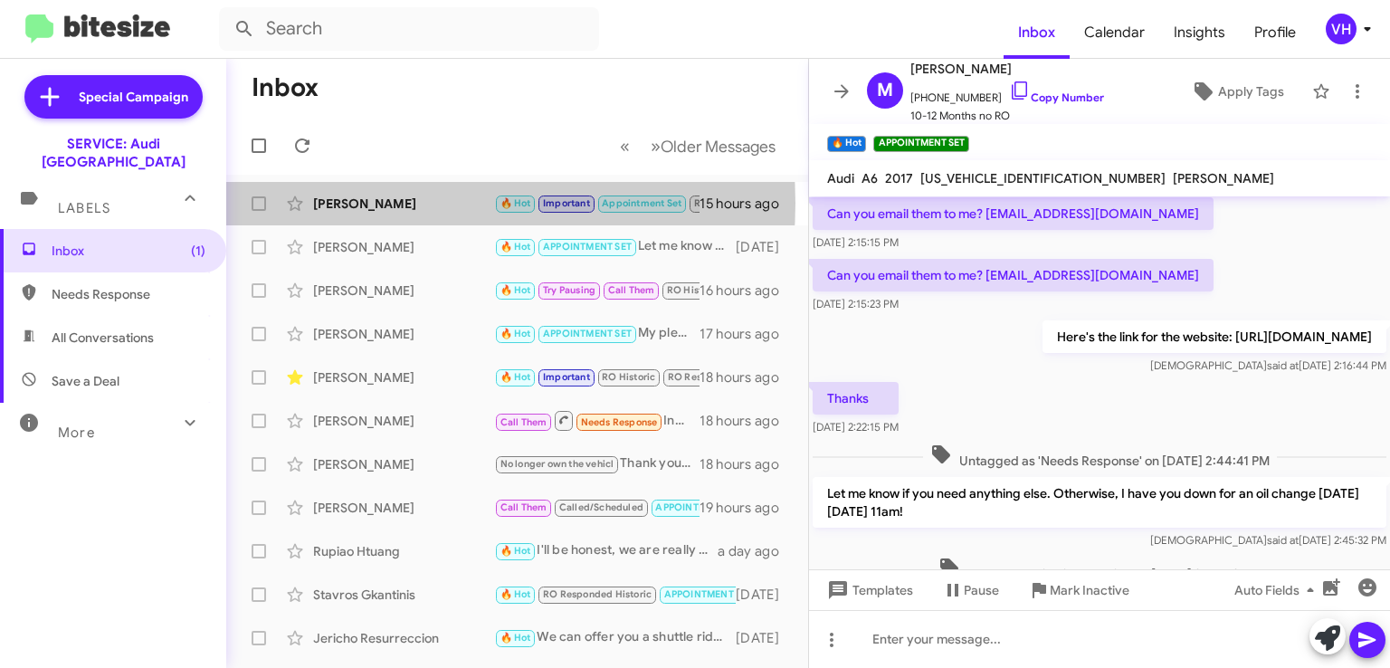 Image resolution: width=1390 pixels, height=668 pixels. Describe the element at coordinates (1056, 97) in the screenshot. I see `a: Copy Number` at that location.